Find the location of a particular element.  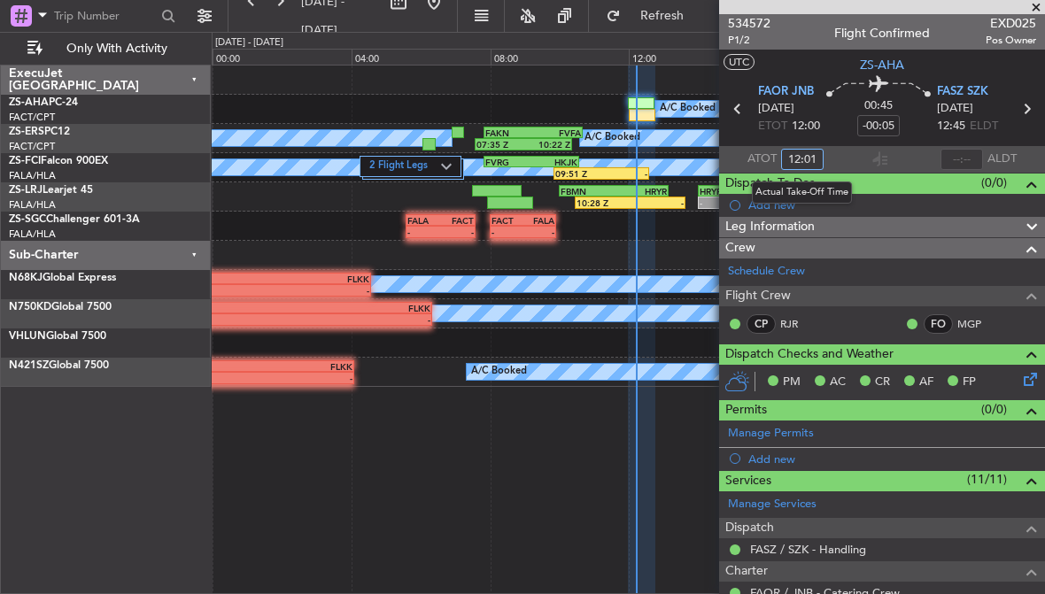

div: FVRG is located at coordinates (508, 162).